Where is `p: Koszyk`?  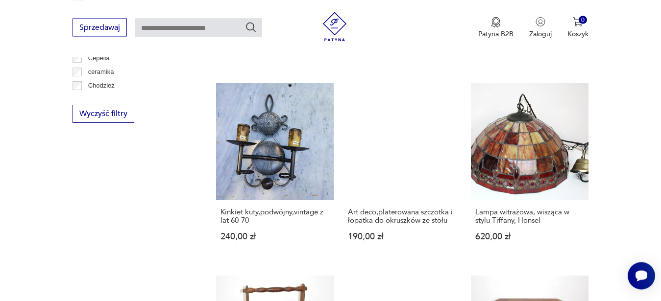 p: Koszyk is located at coordinates (578, 33).